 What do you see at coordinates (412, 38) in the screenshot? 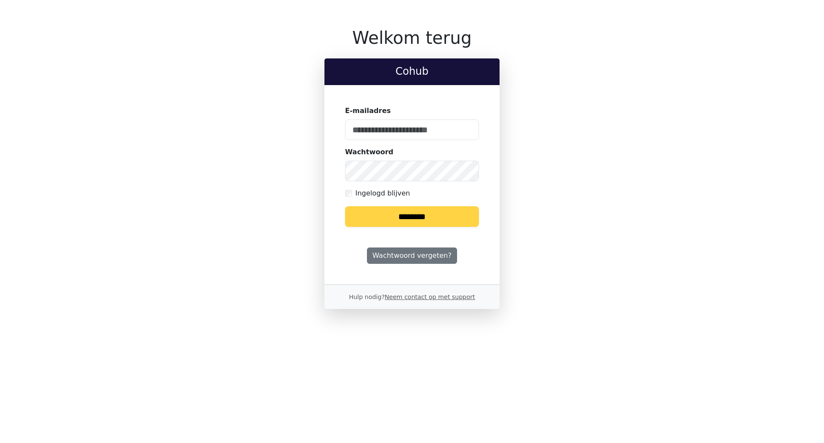
I see `h1: Welkom terug` at bounding box center [412, 38].